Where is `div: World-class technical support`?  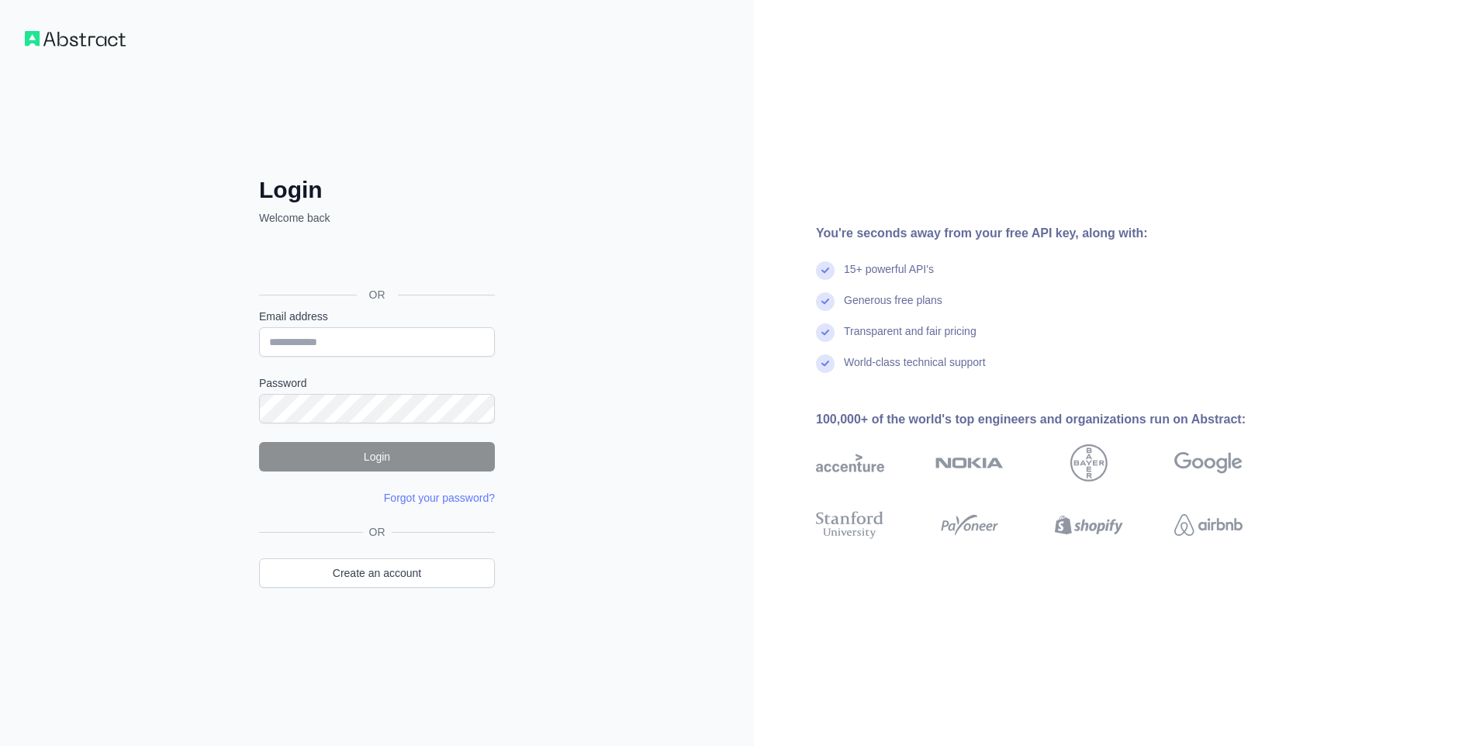 div: World-class technical support is located at coordinates (914, 370).